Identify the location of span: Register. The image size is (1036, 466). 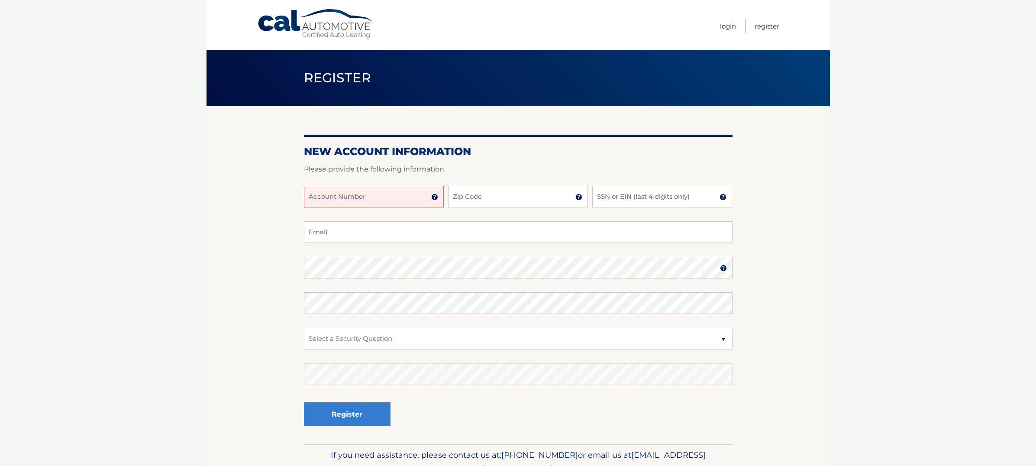
(338, 77).